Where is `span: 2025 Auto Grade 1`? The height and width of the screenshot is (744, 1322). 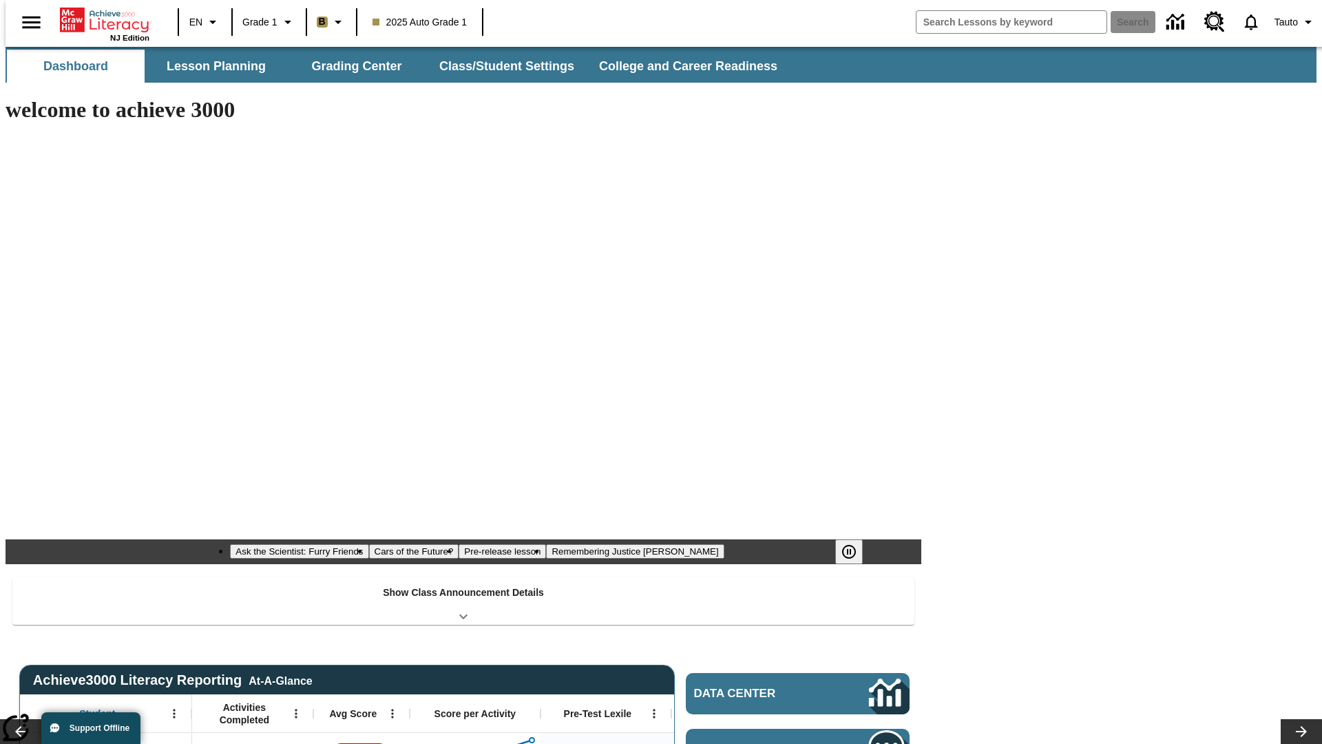
span: 2025 Auto Grade 1 is located at coordinates (420, 22).